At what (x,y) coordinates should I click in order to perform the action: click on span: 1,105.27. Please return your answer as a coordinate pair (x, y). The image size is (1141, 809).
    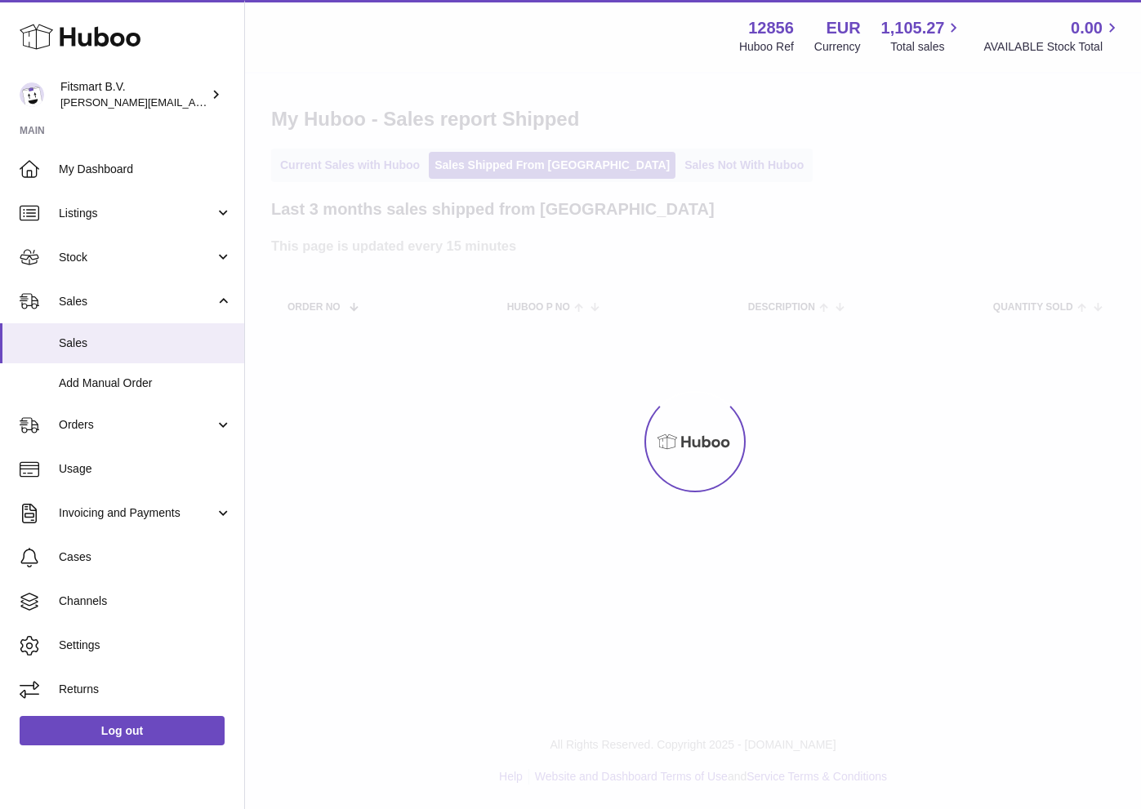
    Looking at the image, I should click on (913, 28).